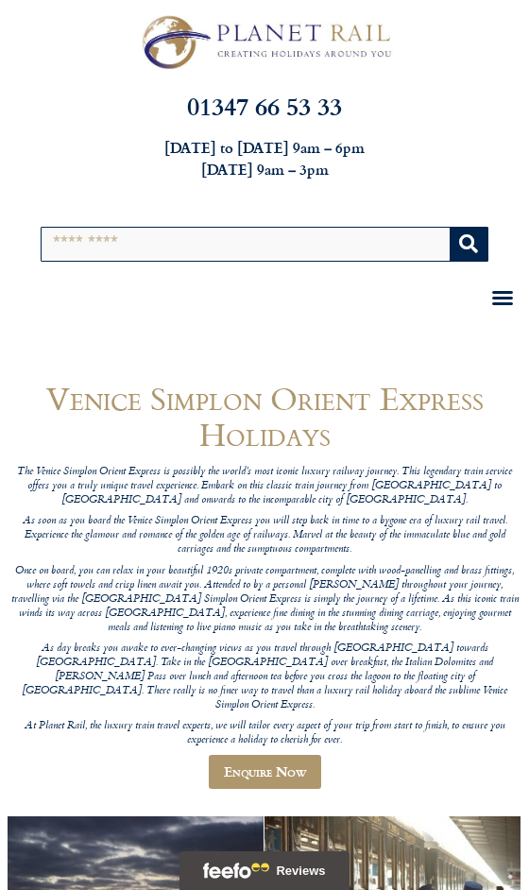  I want to click on a: 01347 66 53 33, so click(265, 105).